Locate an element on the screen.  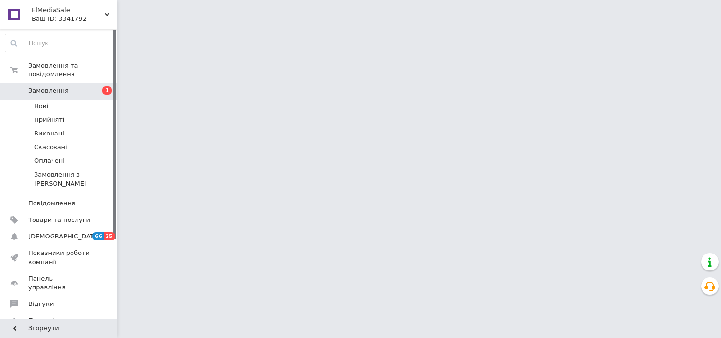
span: Скасовані is located at coordinates (51, 147).